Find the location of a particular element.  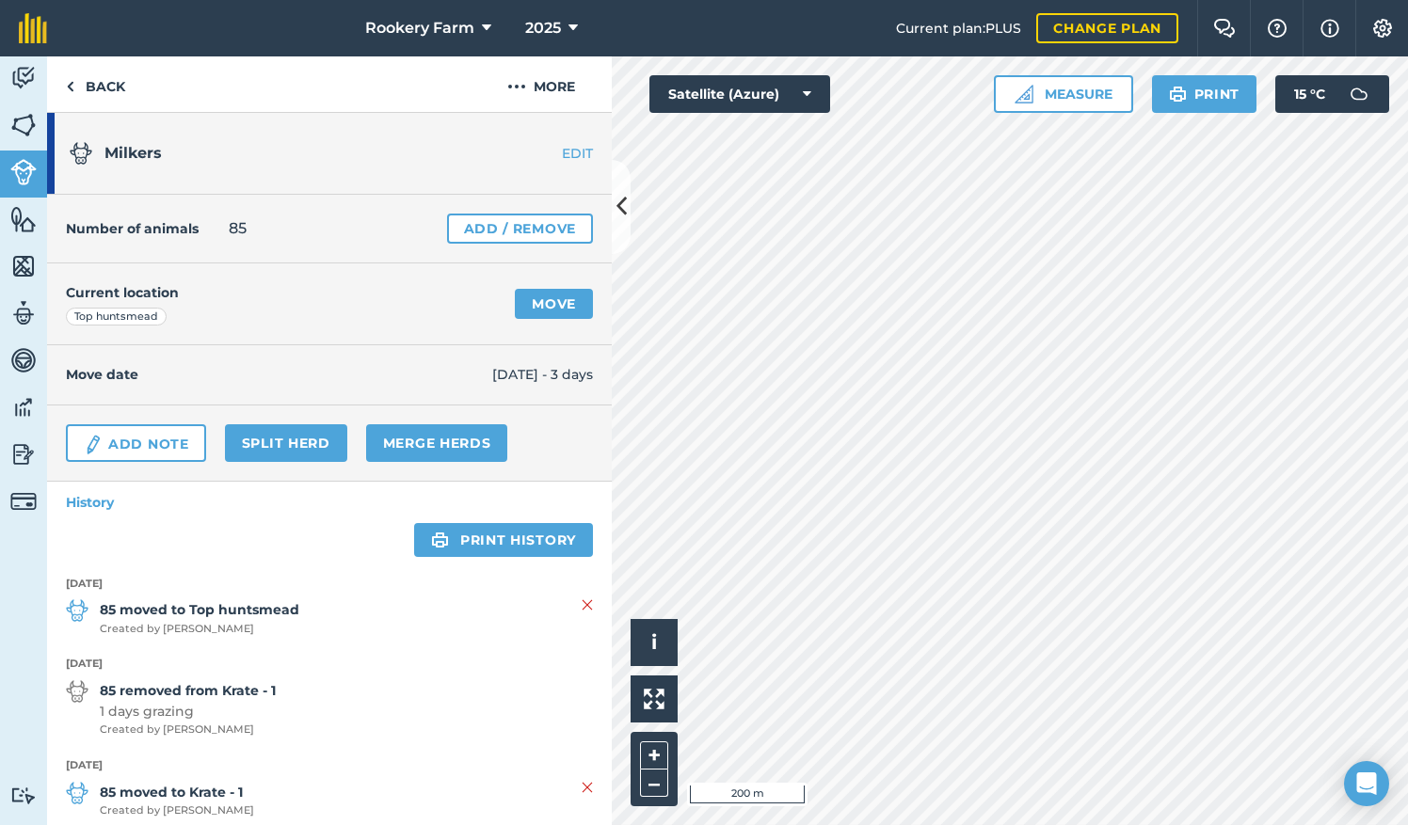

img: Four arrows, one pointing top left, one top right, one bottom right and the last bottom left is located at coordinates (654, 699).